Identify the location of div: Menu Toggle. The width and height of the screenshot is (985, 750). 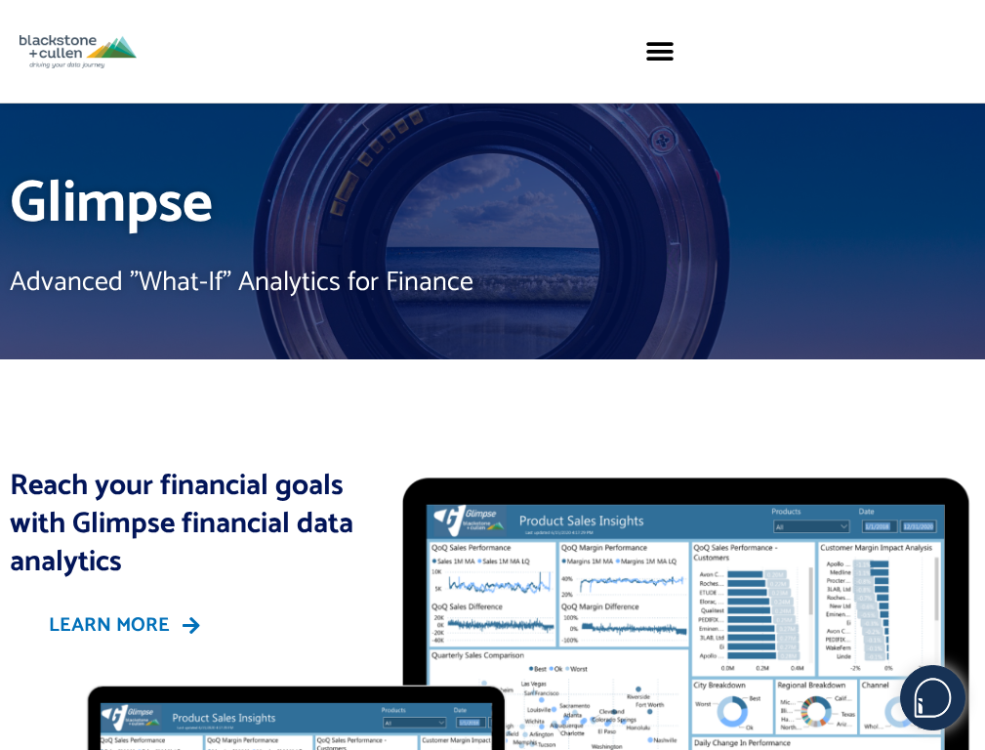
(659, 51).